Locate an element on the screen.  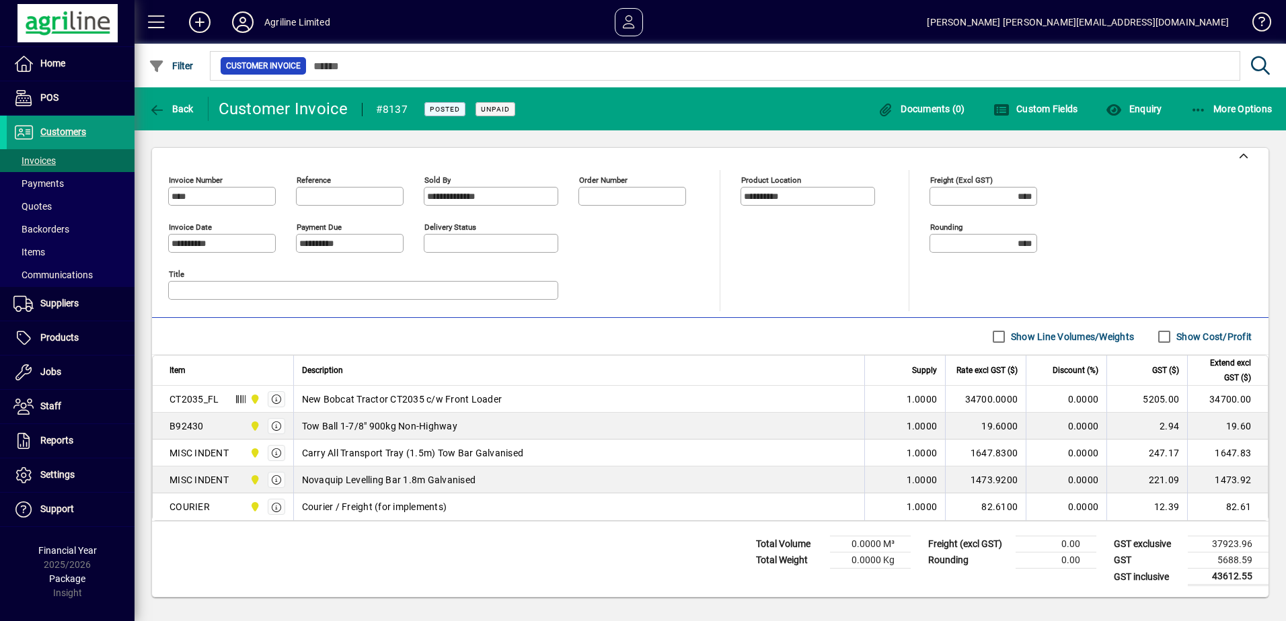
td: 1473.92 is located at coordinates (1227, 480).